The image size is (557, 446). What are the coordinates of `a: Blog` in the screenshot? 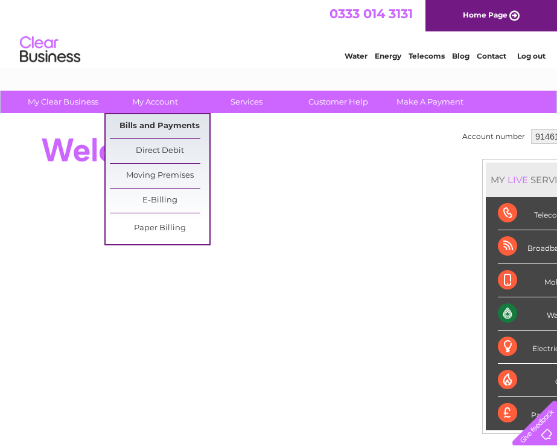 It's located at (461, 56).